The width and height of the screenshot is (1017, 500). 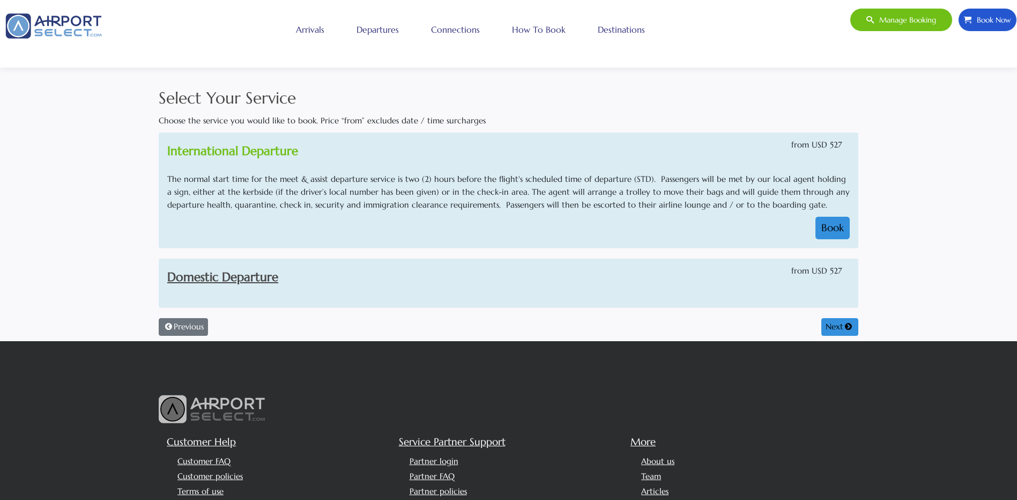 What do you see at coordinates (905, 20) in the screenshot?
I see `span: Manage booking` at bounding box center [905, 20].